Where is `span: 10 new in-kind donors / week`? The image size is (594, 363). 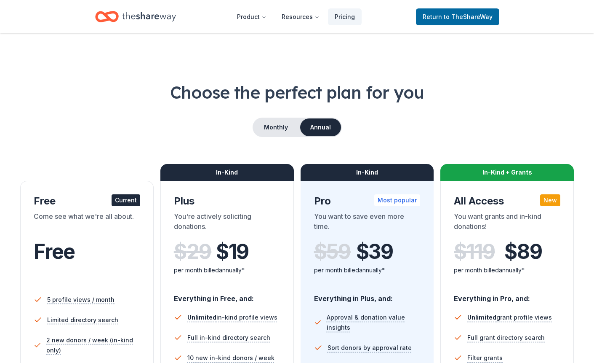
span: 10 new in-kind donors / week is located at coordinates (231, 358).